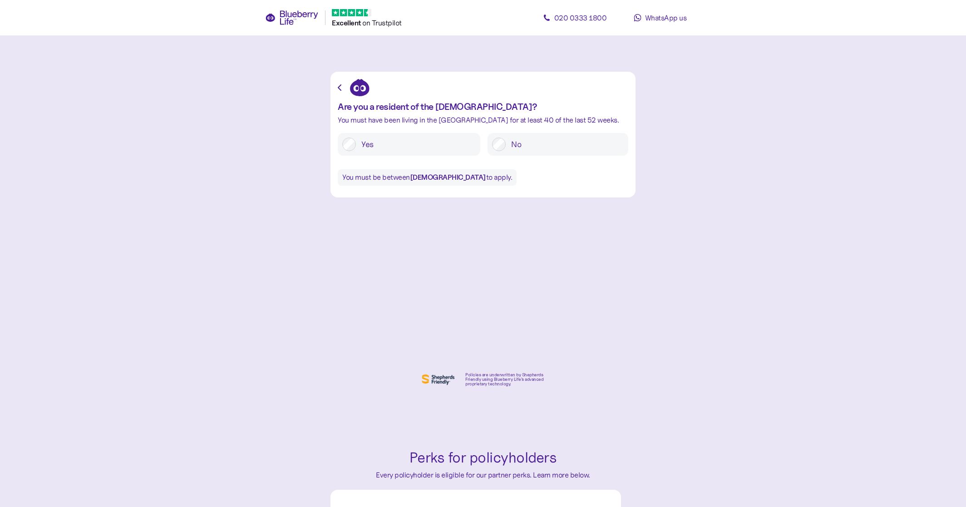 This screenshot has width=966, height=507. Describe the element at coordinates (565, 144) in the screenshot. I see `label: No` at that location.